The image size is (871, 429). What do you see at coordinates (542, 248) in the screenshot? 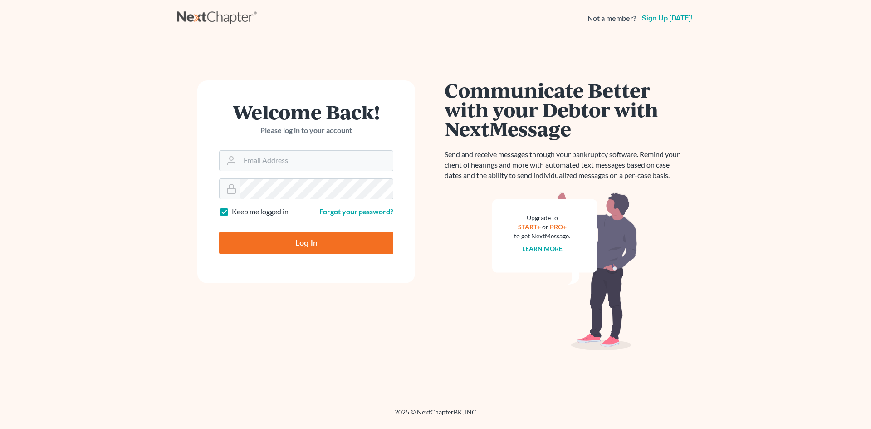
I see `a: Learn more` at bounding box center [542, 248].